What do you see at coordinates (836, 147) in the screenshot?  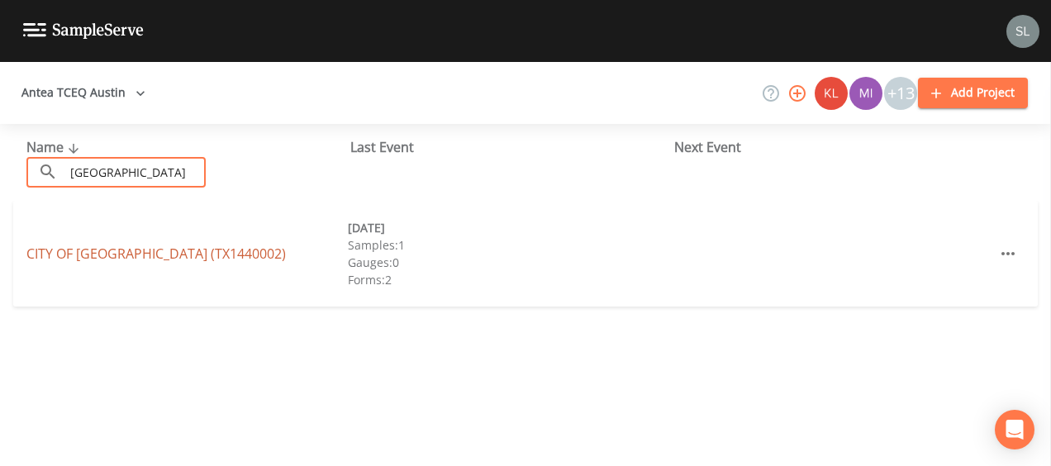 I see `div: Next Event` at bounding box center [836, 147].